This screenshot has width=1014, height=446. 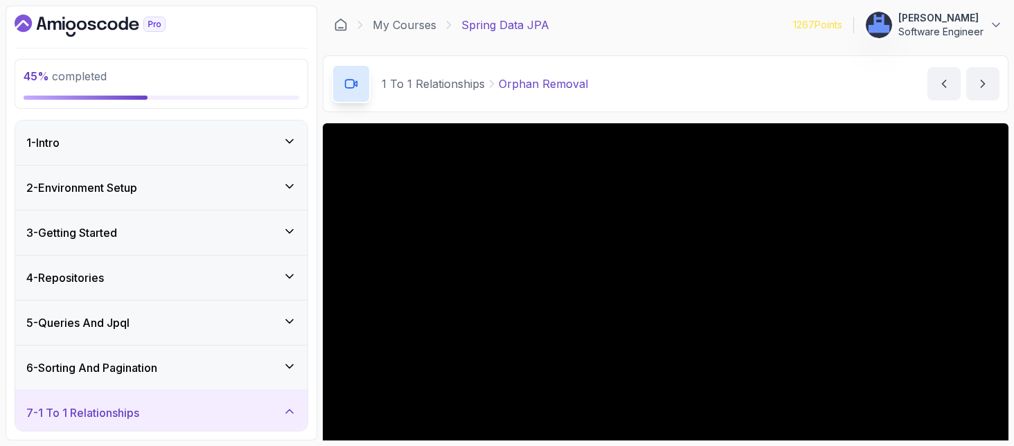 What do you see at coordinates (71, 233) in the screenshot?
I see `h3: 3 - Getting Started` at bounding box center [71, 233].